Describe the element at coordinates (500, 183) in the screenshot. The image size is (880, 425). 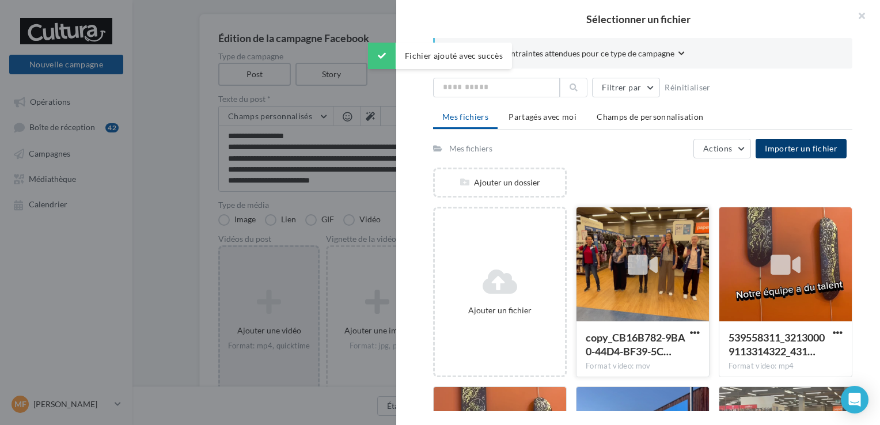
I see `div: Ajouter un dossier` at that location.